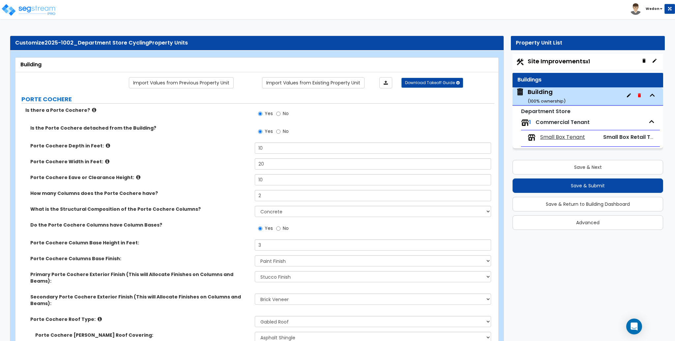 The height and width of the screenshot is (341, 675). Describe the element at coordinates (432, 83) in the screenshot. I see `button: Download Takeoff Guide` at that location.